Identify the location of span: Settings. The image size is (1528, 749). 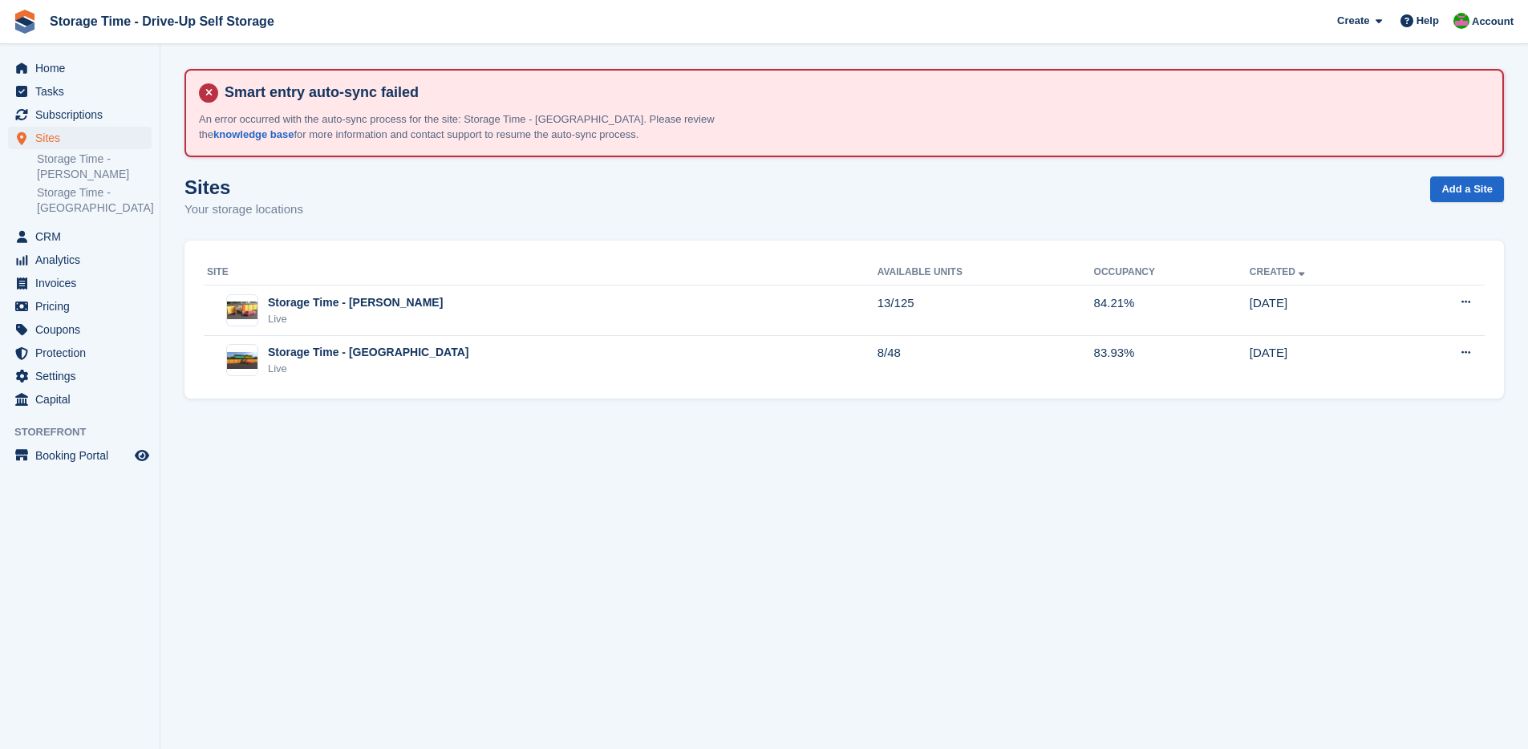
(83, 376).